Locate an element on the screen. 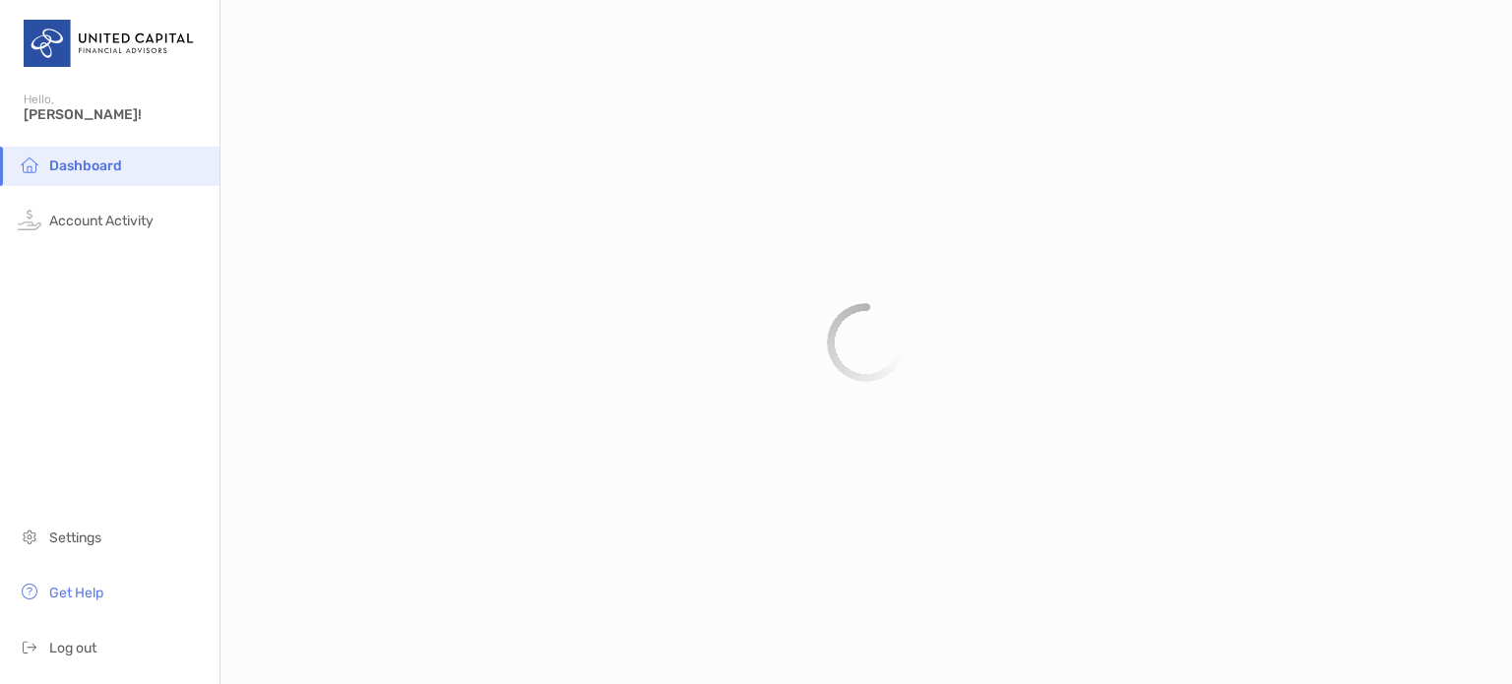 The height and width of the screenshot is (684, 1512). img: get-help icon is located at coordinates (30, 592).